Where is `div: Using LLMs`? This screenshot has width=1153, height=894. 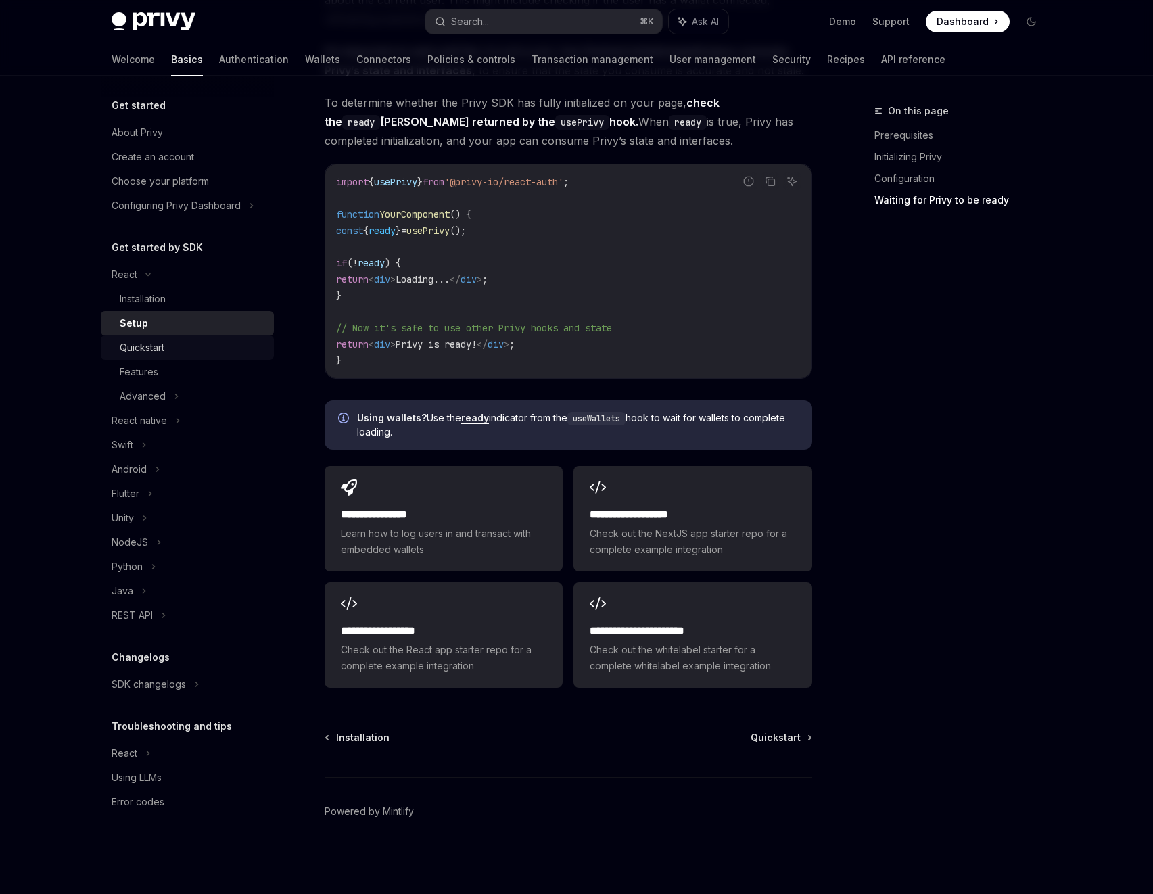 div: Using LLMs is located at coordinates (137, 777).